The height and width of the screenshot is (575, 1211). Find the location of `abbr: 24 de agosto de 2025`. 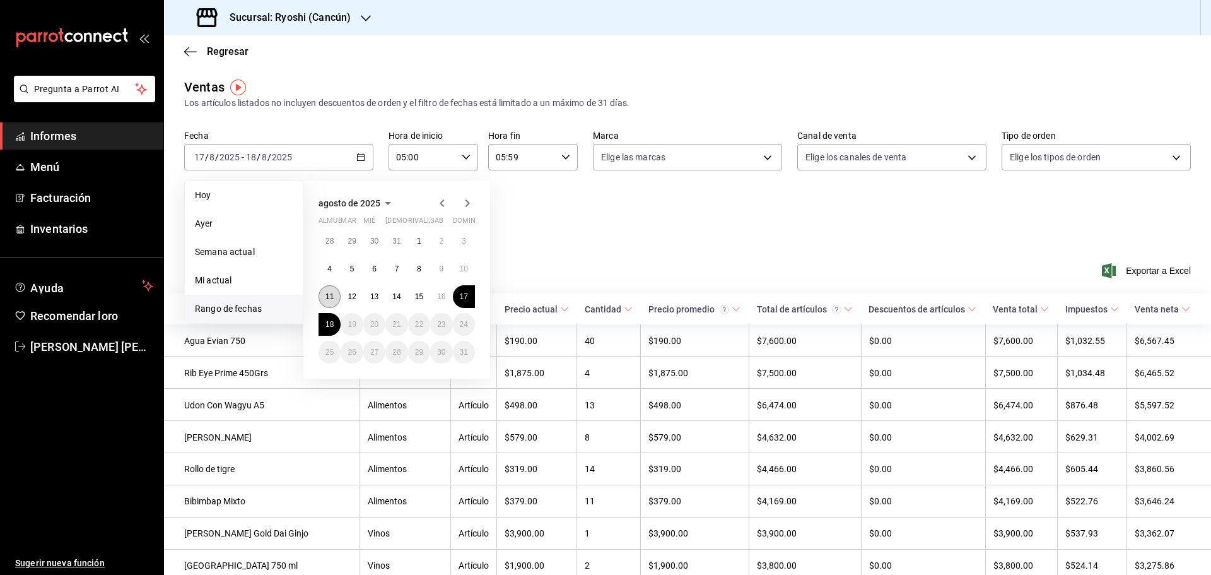

abbr: 24 de agosto de 2025 is located at coordinates (464, 324).